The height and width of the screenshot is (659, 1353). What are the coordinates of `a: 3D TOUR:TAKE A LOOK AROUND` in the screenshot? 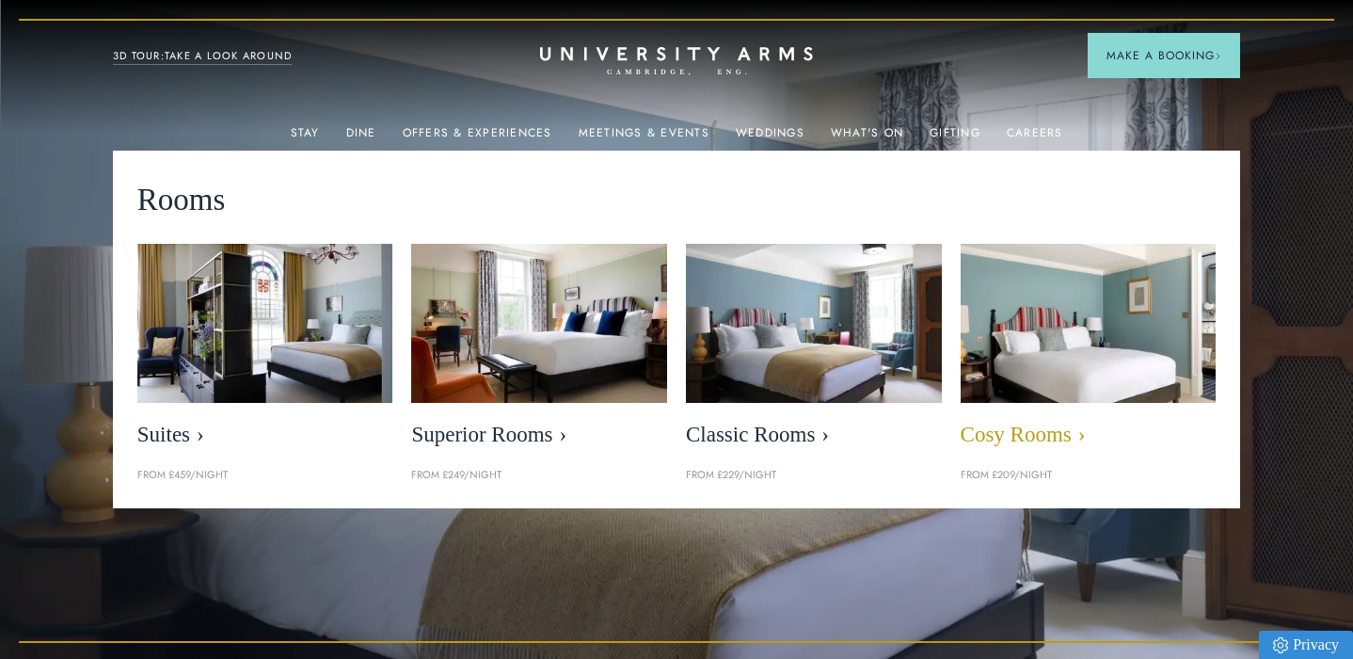 It's located at (202, 56).